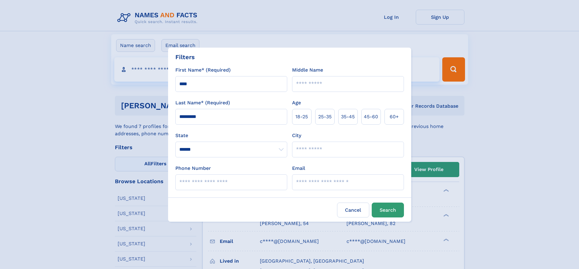 The width and height of the screenshot is (579, 269). What do you see at coordinates (203, 70) in the screenshot?
I see `label: First Name* (Required)` at bounding box center [203, 70].